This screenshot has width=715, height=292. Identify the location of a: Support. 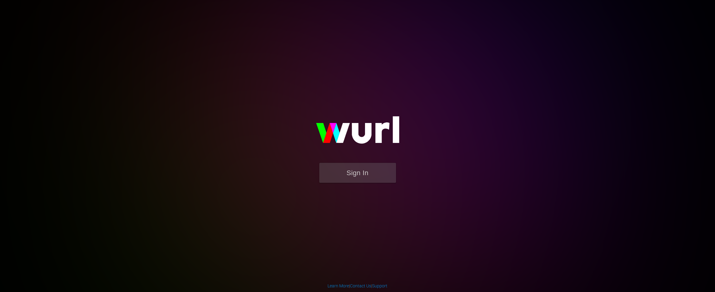
(380, 286).